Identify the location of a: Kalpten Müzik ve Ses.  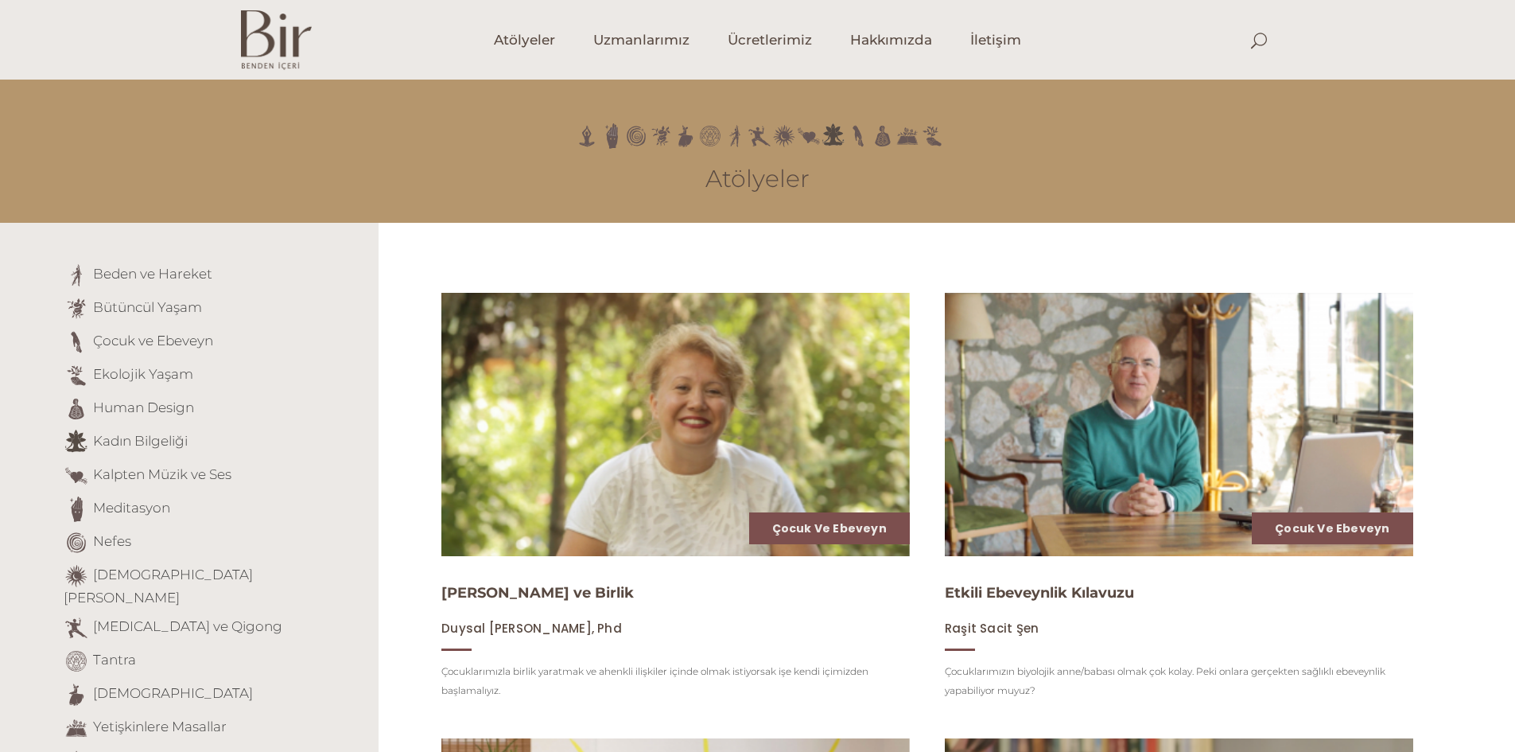
(162, 474).